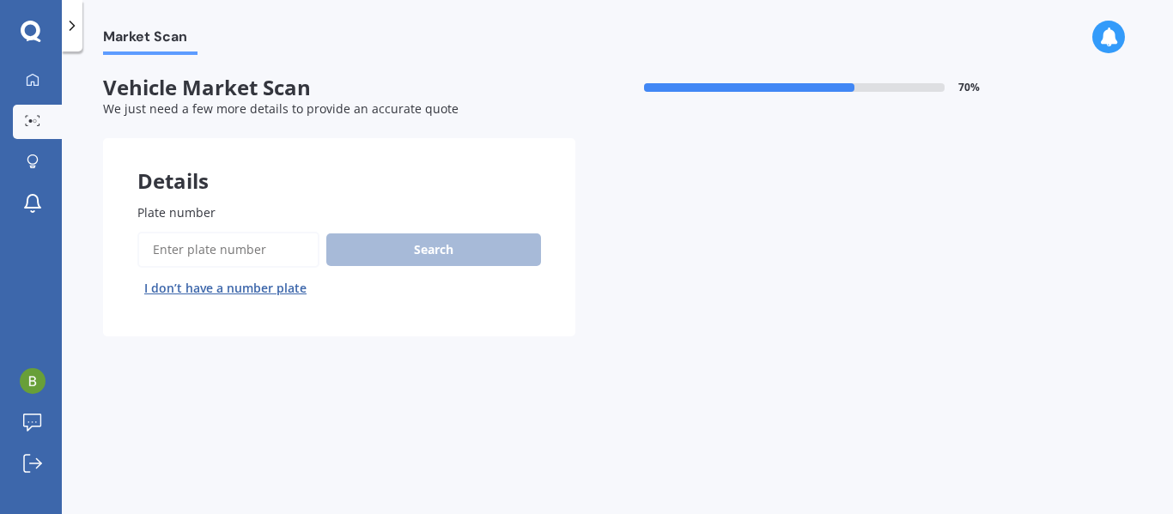 The width and height of the screenshot is (1173, 514). Describe the element at coordinates (150, 39) in the screenshot. I see `span: Market Scan` at that location.